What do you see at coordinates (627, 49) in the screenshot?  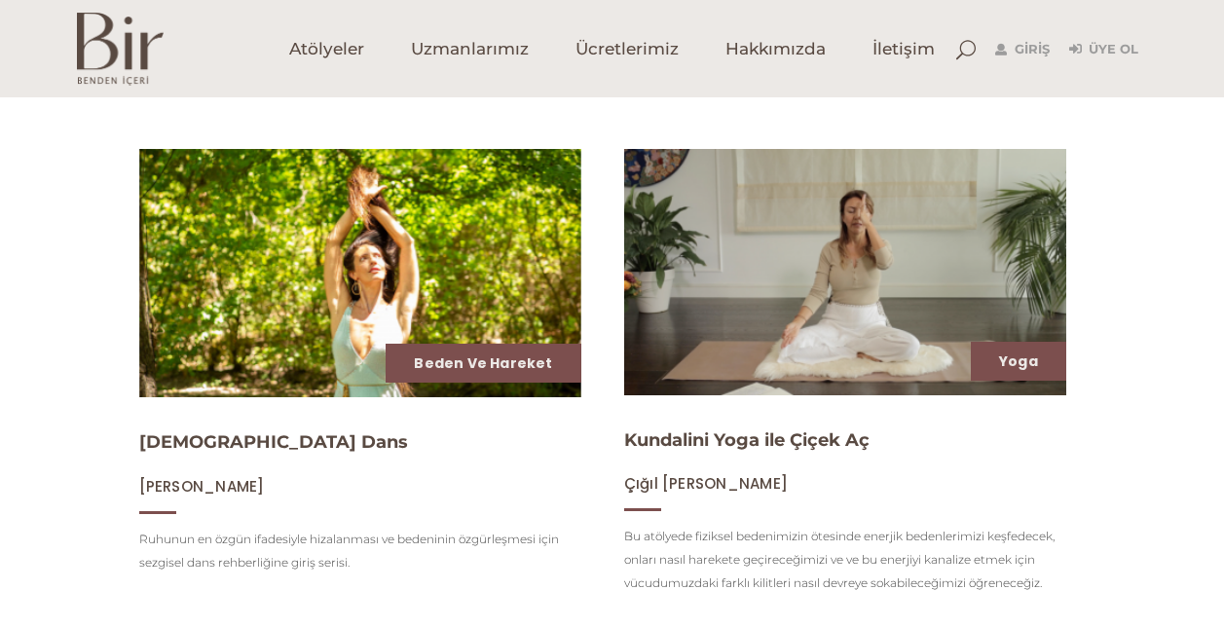 I see `span: Ücretlerimiz` at bounding box center [627, 49].